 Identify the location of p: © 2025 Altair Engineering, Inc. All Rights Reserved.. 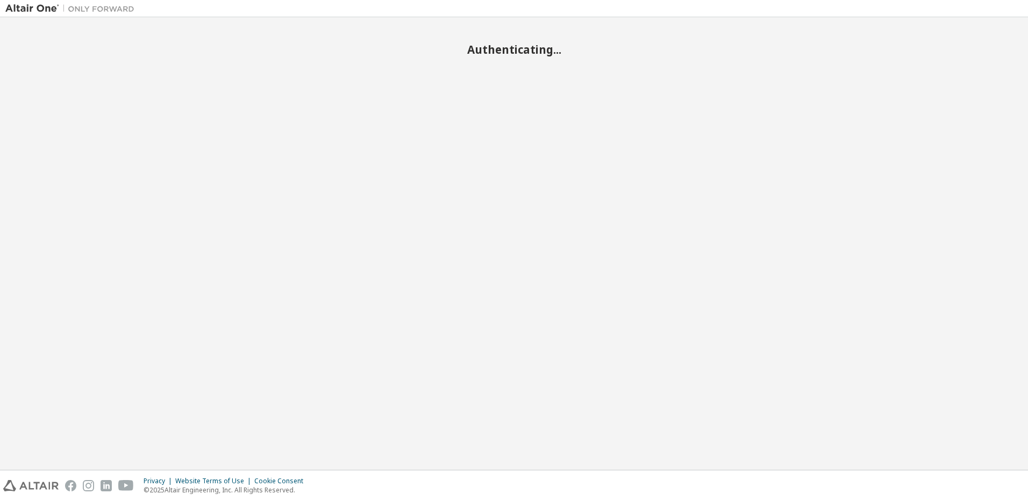
(226, 490).